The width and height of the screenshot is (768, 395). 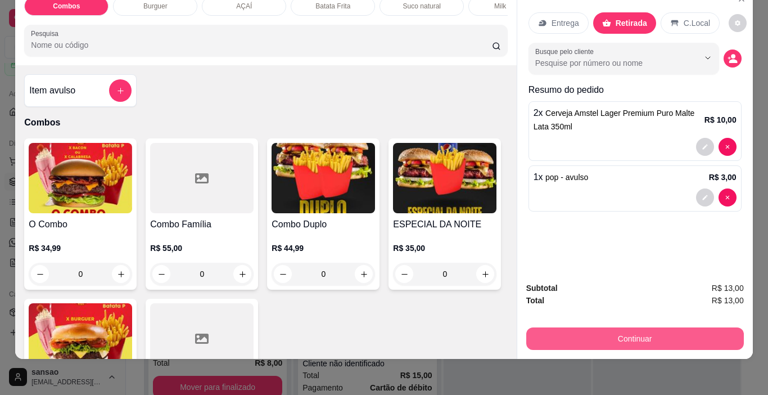 I want to click on h4: Combo Duplo, so click(x=323, y=224).